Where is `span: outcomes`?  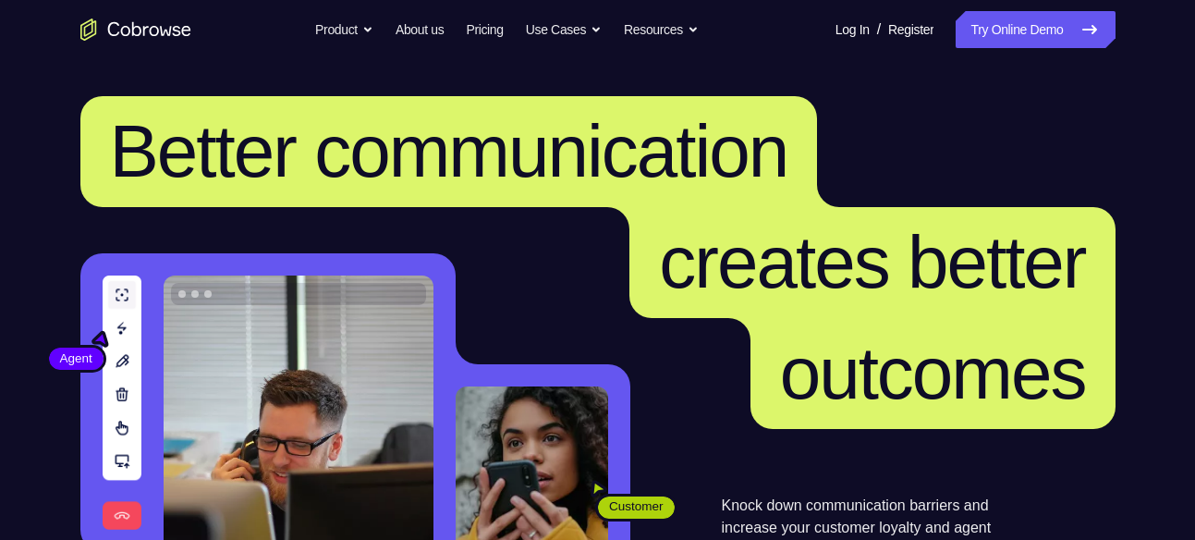 span: outcomes is located at coordinates (933, 373).